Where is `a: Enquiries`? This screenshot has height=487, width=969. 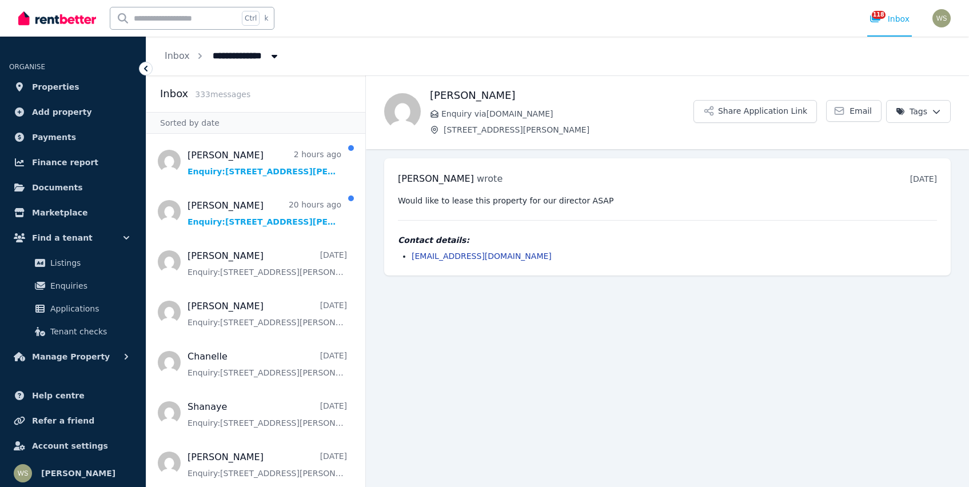 a: Enquiries is located at coordinates (73, 286).